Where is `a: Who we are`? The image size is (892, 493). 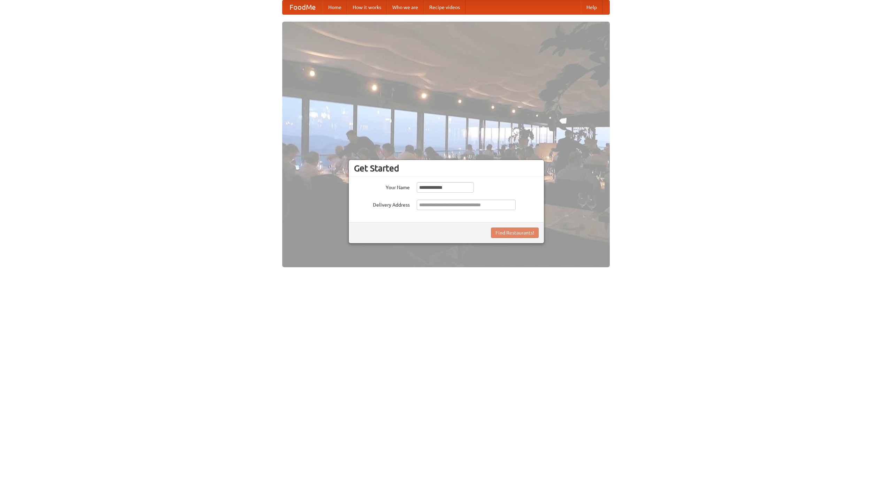 a: Who we are is located at coordinates (405, 7).